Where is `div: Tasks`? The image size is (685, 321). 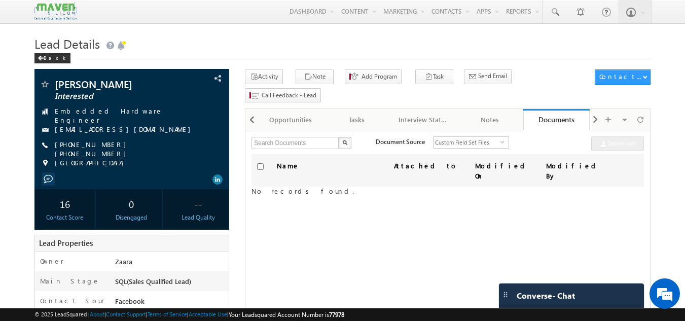
div: Tasks is located at coordinates (357, 120).